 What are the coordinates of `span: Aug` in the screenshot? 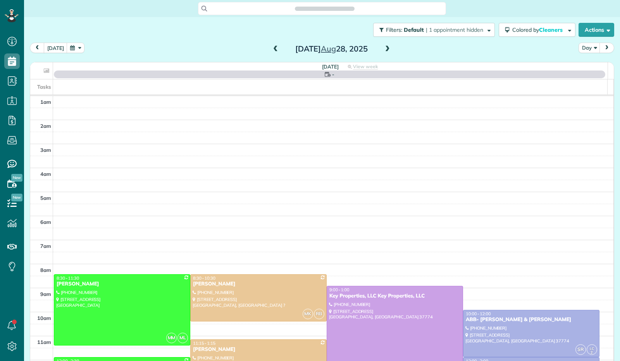 It's located at (328, 48).